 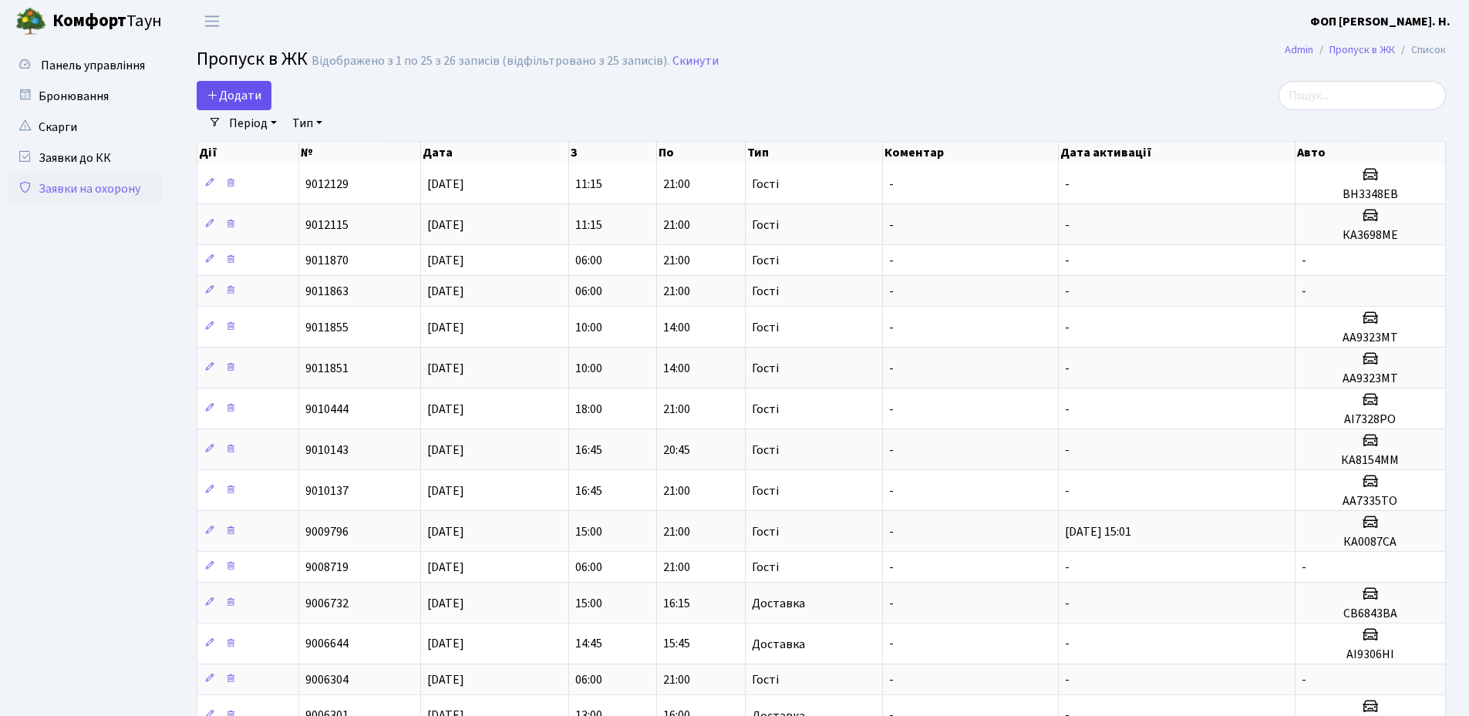 I want to click on a: Пропуск в ЖК, so click(x=1362, y=49).